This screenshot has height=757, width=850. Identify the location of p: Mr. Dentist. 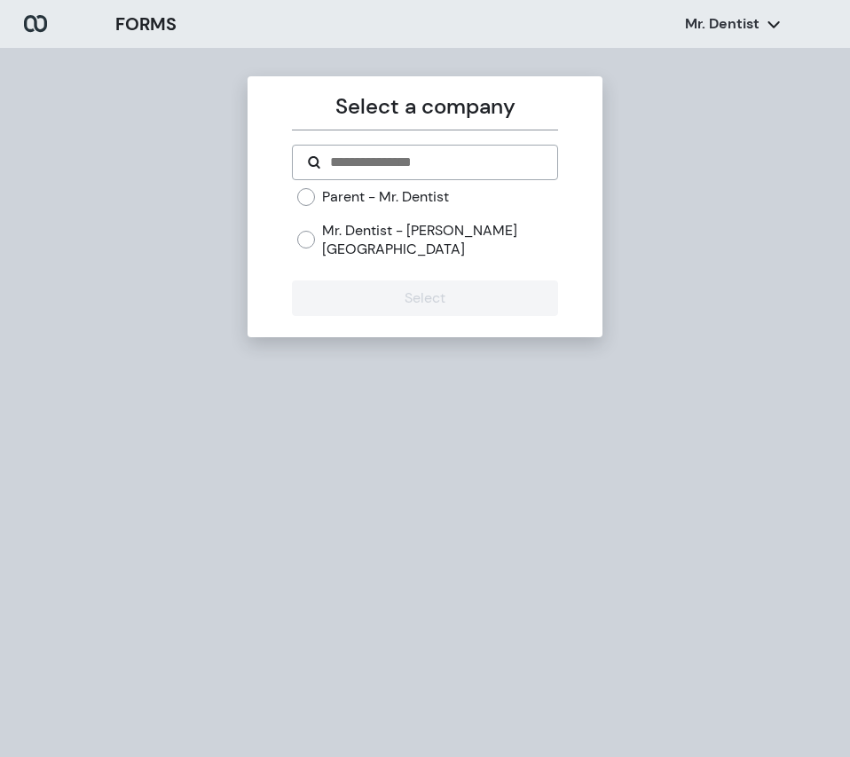
(722, 24).